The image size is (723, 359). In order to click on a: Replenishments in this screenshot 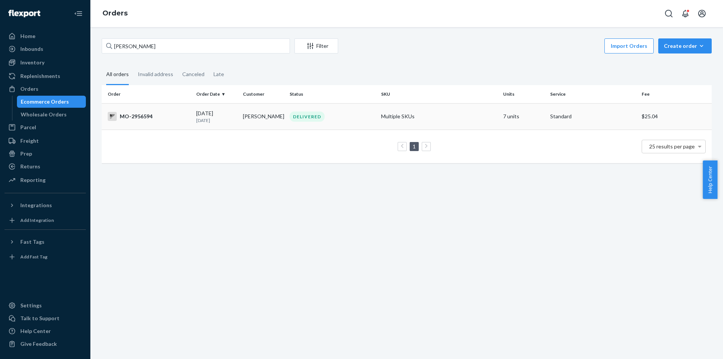, I will do `click(45, 76)`.